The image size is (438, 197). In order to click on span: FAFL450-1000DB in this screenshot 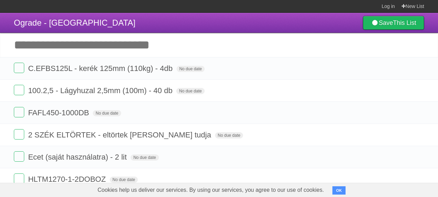, I will do `click(59, 113)`.